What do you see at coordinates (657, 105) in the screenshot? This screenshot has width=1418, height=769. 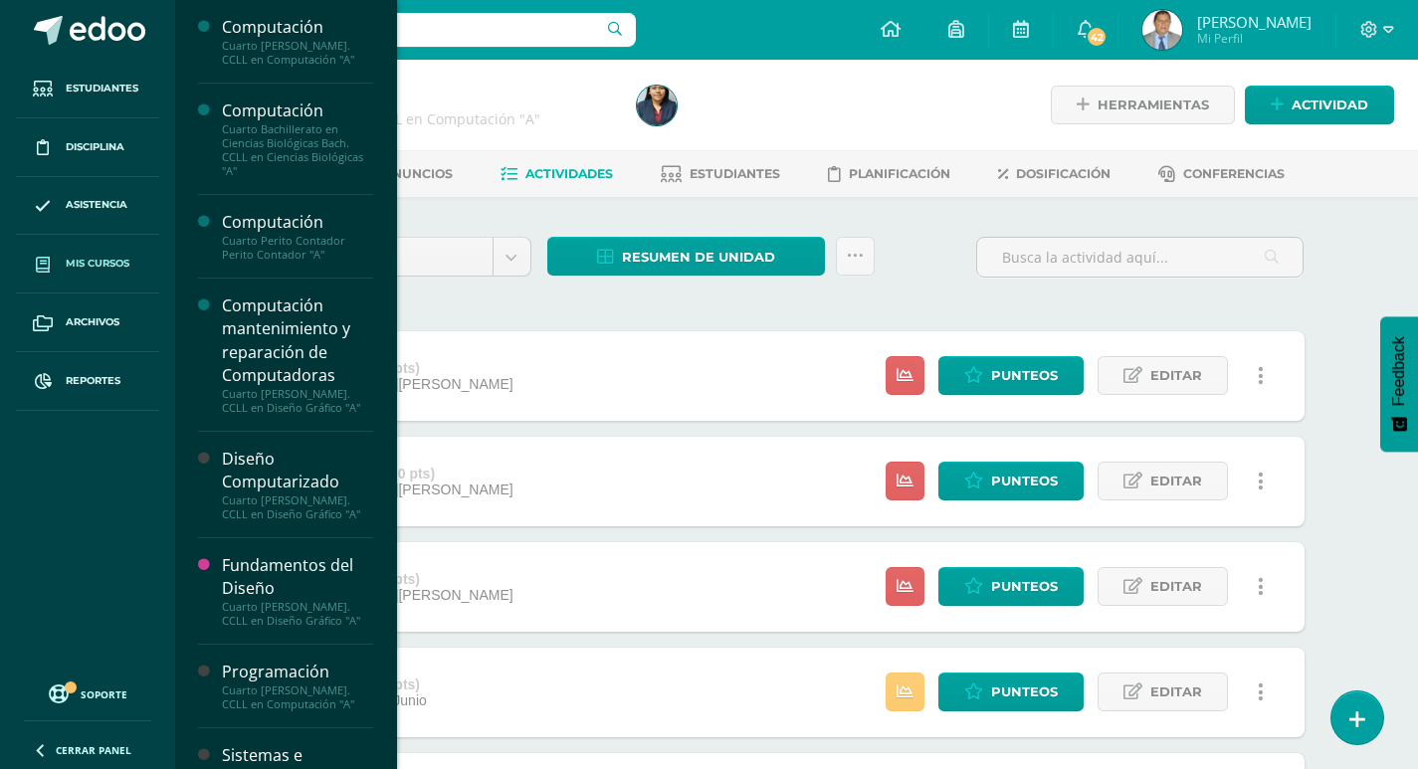 I see `img: ca3ad227f55af3bb086f51689681d123.png` at bounding box center [657, 105].